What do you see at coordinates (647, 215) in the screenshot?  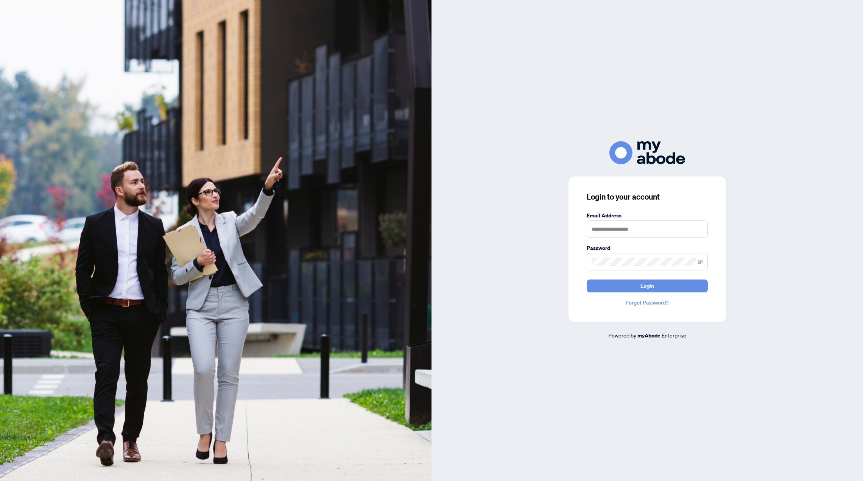 I see `label: Email Address` at bounding box center [647, 215].